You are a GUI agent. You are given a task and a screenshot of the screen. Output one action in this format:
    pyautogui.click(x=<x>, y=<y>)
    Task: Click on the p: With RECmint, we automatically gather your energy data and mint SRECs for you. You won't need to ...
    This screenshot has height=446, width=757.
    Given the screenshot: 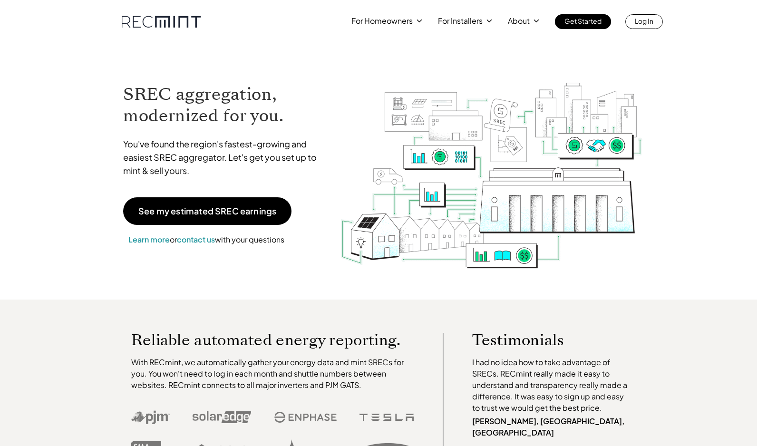 What is the action you would take?
    pyautogui.click(x=273, y=374)
    